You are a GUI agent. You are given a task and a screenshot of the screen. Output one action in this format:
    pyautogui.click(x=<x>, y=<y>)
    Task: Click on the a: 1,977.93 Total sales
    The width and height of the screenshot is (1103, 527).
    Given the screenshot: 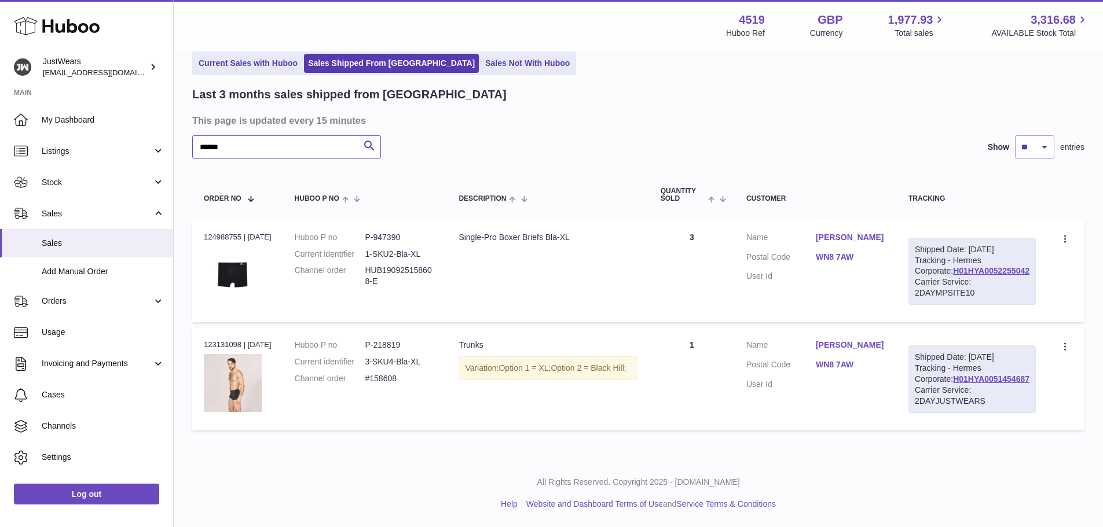 What is the action you would take?
    pyautogui.click(x=917, y=25)
    